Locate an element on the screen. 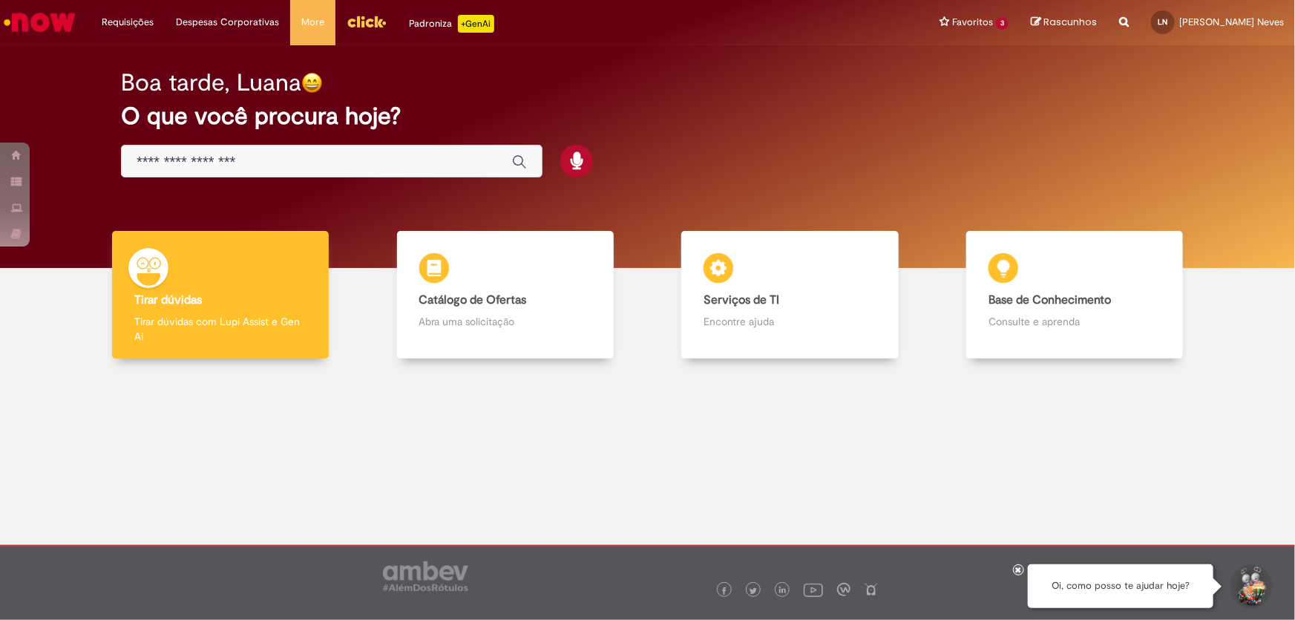 The image size is (1295, 620). span: 3 is located at coordinates (1002, 23).